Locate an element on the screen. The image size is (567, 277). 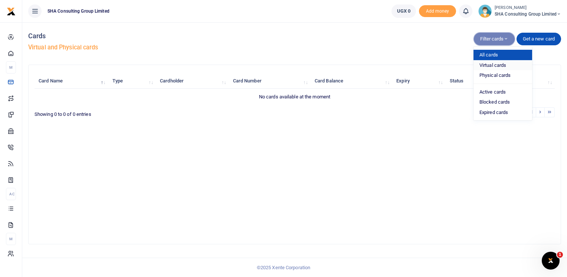
h4: Cards is located at coordinates (294, 36).